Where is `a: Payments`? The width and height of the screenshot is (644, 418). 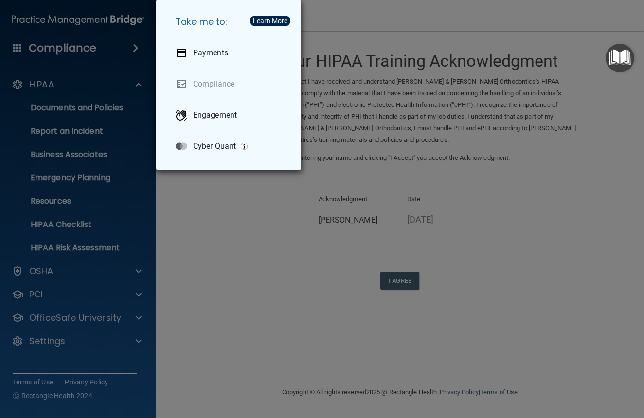 a: Payments is located at coordinates (231, 53).